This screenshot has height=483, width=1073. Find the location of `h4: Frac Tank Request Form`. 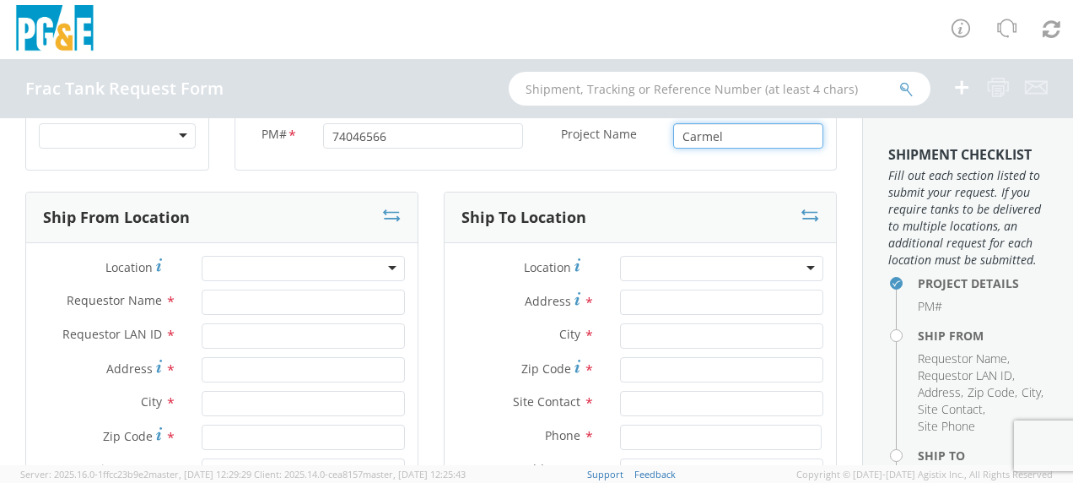

h4: Frac Tank Request Form is located at coordinates (124, 89).